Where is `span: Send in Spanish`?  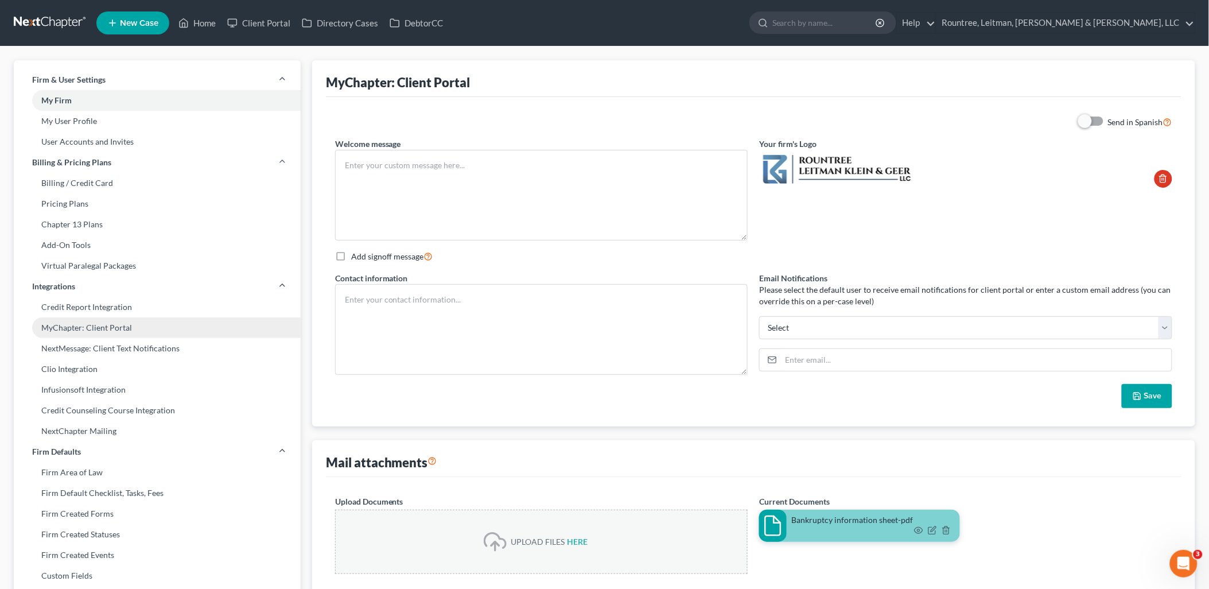
span: Send in Spanish is located at coordinates (1136, 122).